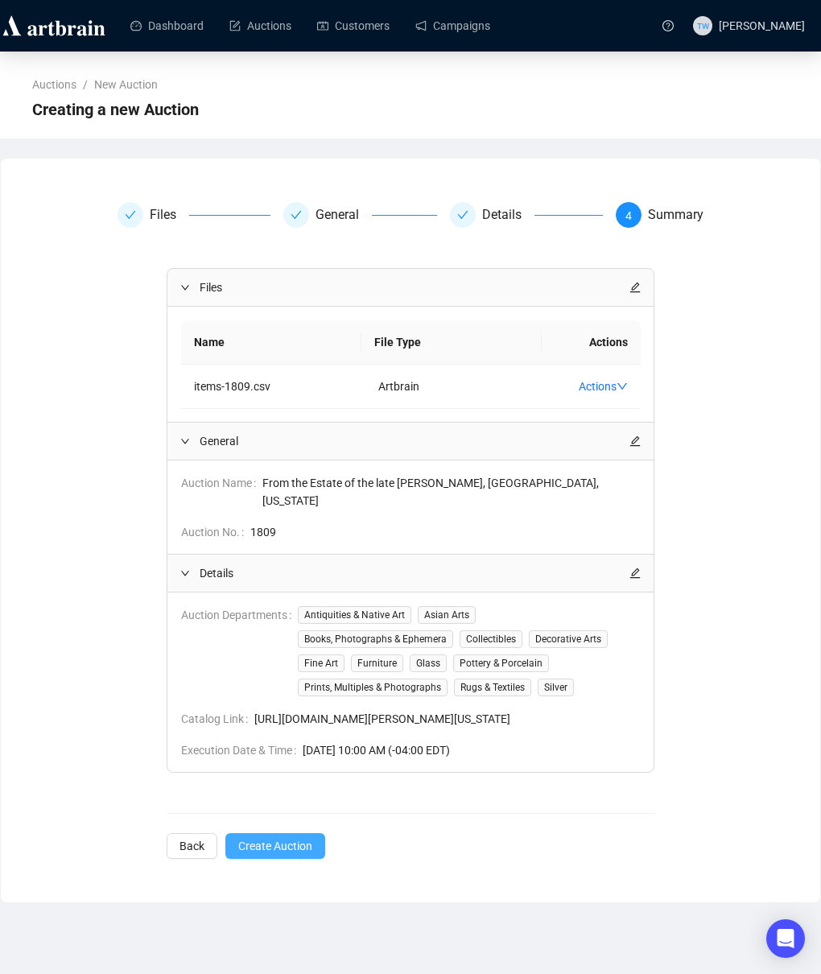 The image size is (821, 974). What do you see at coordinates (786, 939) in the screenshot?
I see `div: Open Intercom Messenger` at bounding box center [786, 939].